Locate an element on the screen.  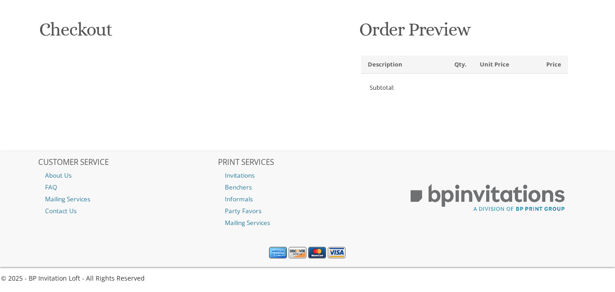
img: Visa is located at coordinates (337, 253).